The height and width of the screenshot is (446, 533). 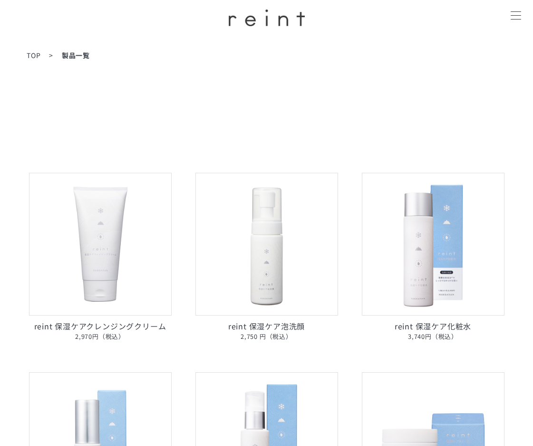 What do you see at coordinates (33, 55) in the screenshot?
I see `a: TOP` at bounding box center [33, 55].